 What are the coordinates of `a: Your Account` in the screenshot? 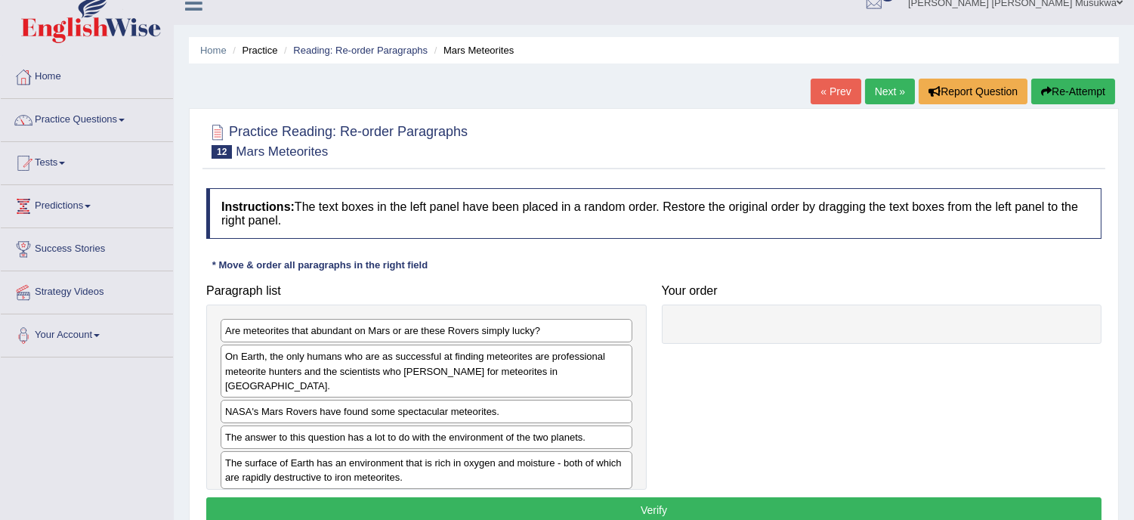 It's located at (87, 333).